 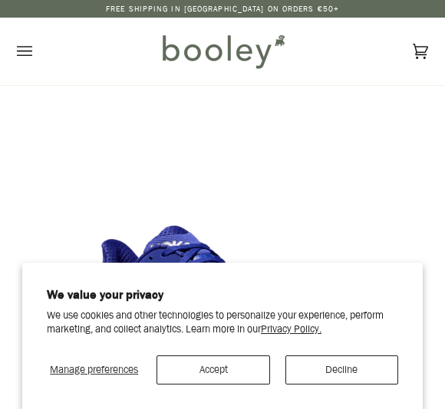 What do you see at coordinates (222, 51) in the screenshot?
I see `img: Booley` at bounding box center [222, 51].